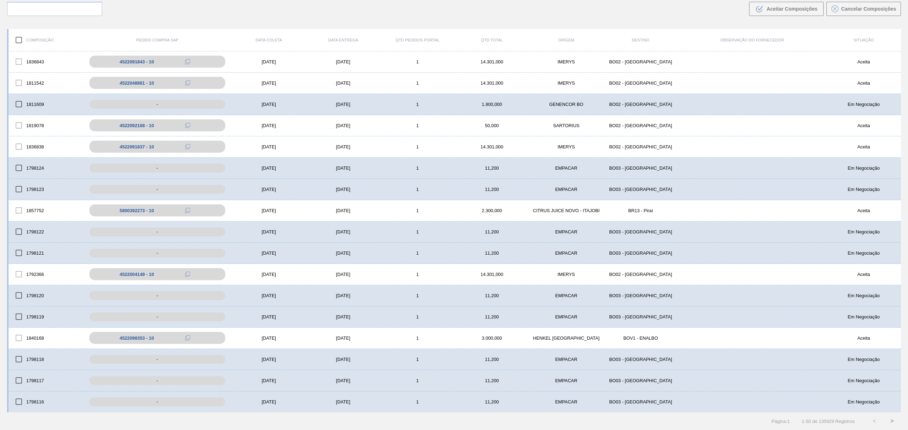 Image resolution: width=908 pixels, height=430 pixels. I want to click on div: Situação, so click(863, 40).